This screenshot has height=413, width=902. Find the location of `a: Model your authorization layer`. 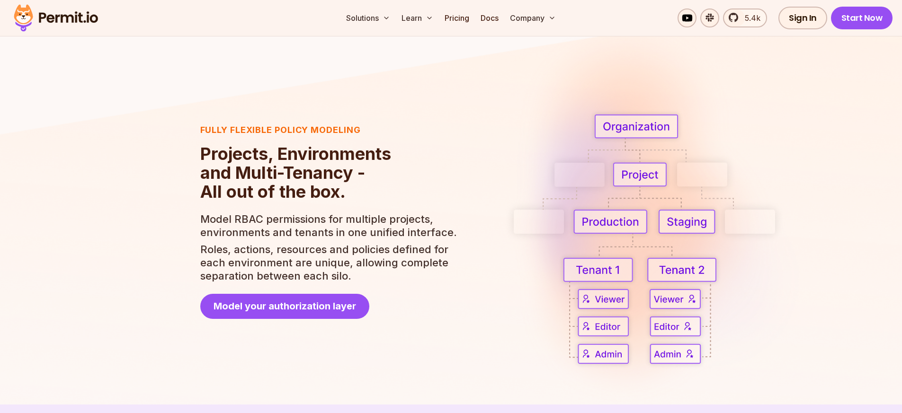

a: Model your authorization layer is located at coordinates (285, 306).